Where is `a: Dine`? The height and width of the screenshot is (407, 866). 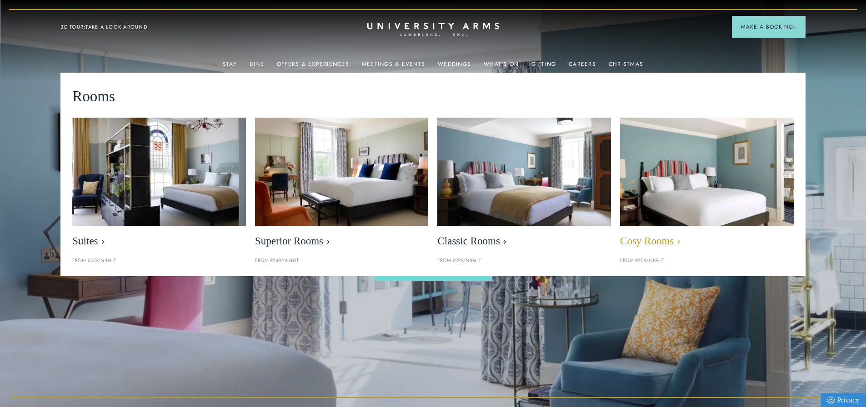 a: Dine is located at coordinates (257, 67).